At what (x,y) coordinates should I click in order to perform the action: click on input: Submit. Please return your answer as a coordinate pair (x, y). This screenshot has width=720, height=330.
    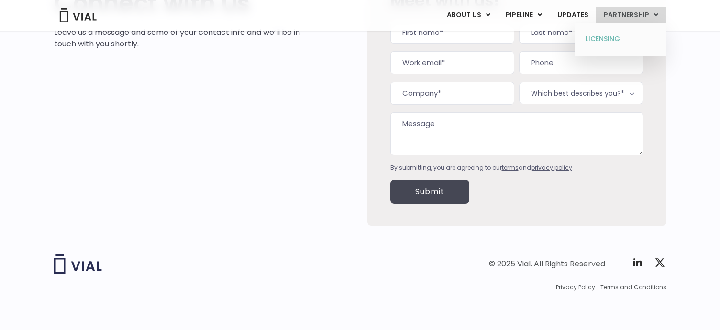
    Looking at the image, I should click on (430, 192).